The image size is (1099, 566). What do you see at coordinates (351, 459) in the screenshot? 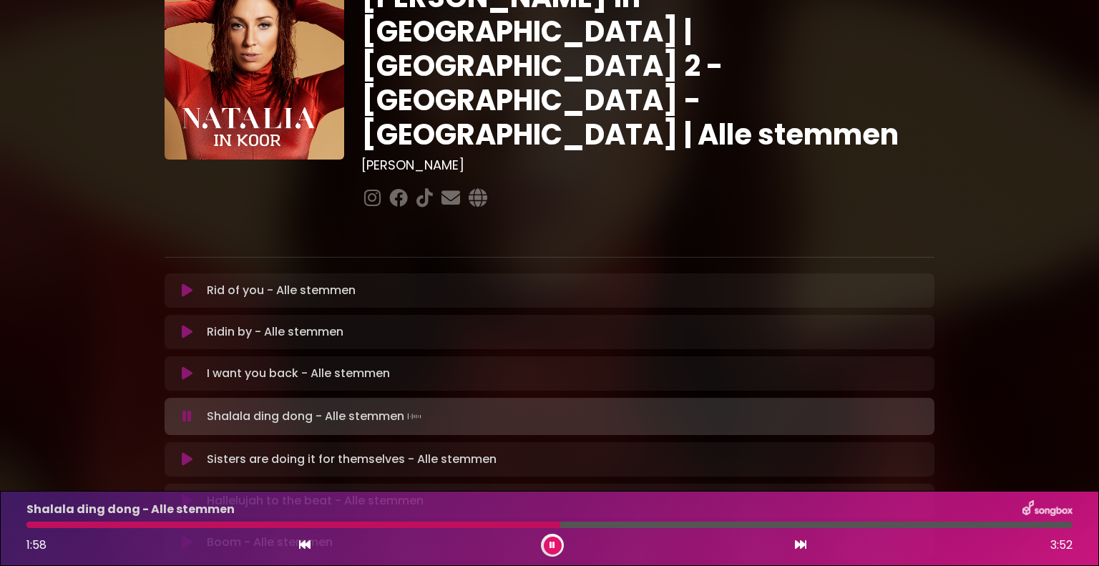
I see `p: Sisters are doing it for themselves - Alle stemmen` at bounding box center [351, 459].